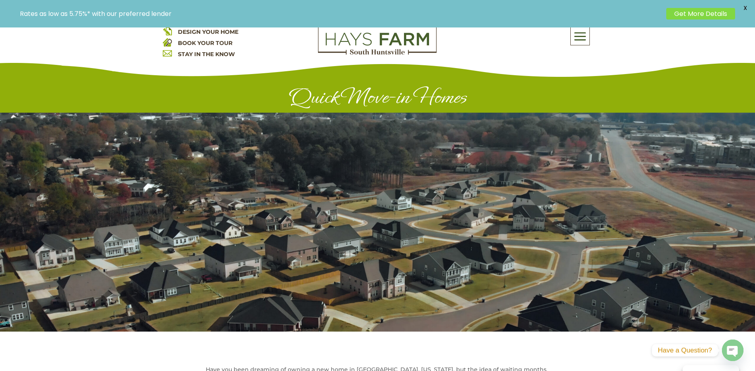  Describe the element at coordinates (205, 43) in the screenshot. I see `a: BOOK YOUR TOUR` at that location.